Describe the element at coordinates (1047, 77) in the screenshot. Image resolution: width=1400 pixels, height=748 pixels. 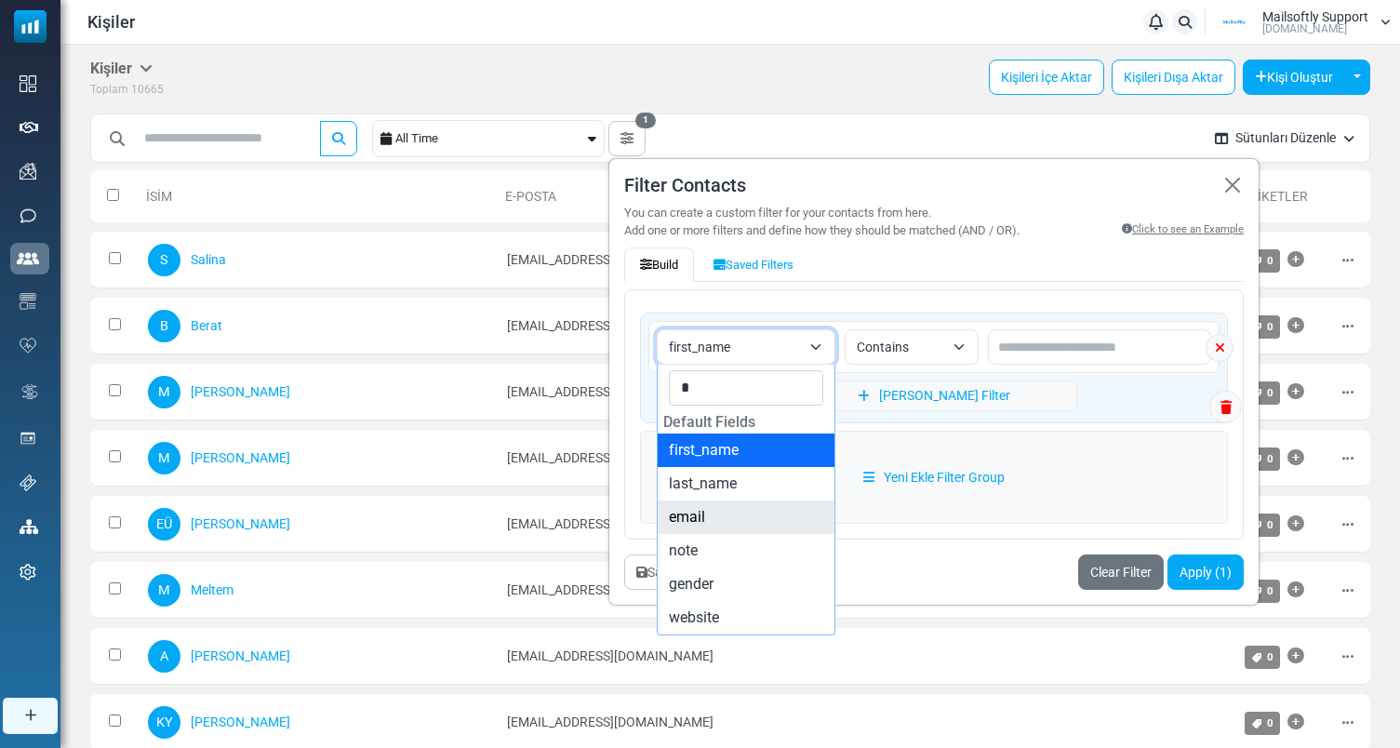
I see `a: Kişileri İçe Aktar` at that location.